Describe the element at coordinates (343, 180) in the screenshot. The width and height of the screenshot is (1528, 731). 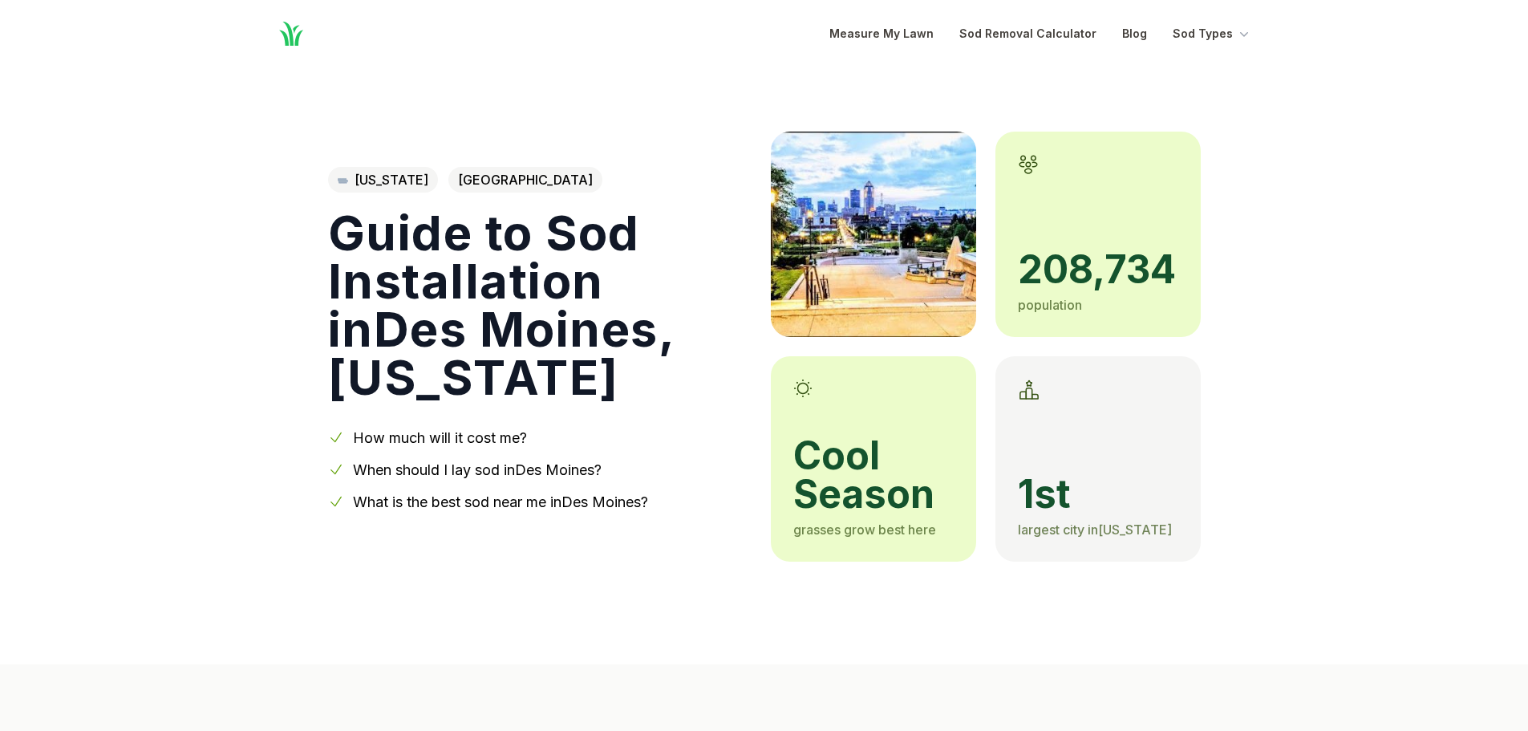
I see `img: Iowa state outline` at that location.